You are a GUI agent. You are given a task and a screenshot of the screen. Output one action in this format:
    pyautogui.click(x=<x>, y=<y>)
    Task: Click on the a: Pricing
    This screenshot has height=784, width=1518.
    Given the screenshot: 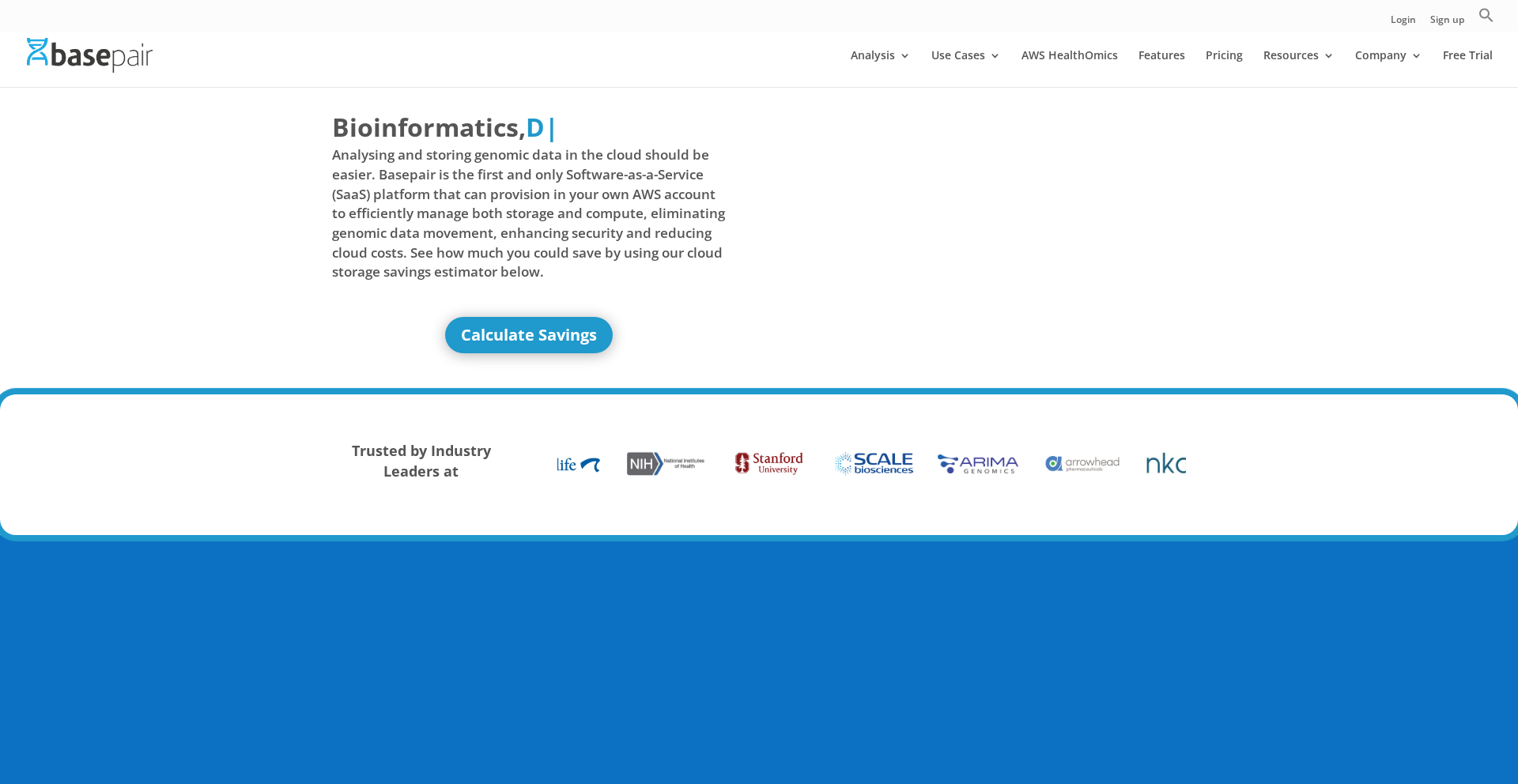 What is the action you would take?
    pyautogui.click(x=1223, y=68)
    